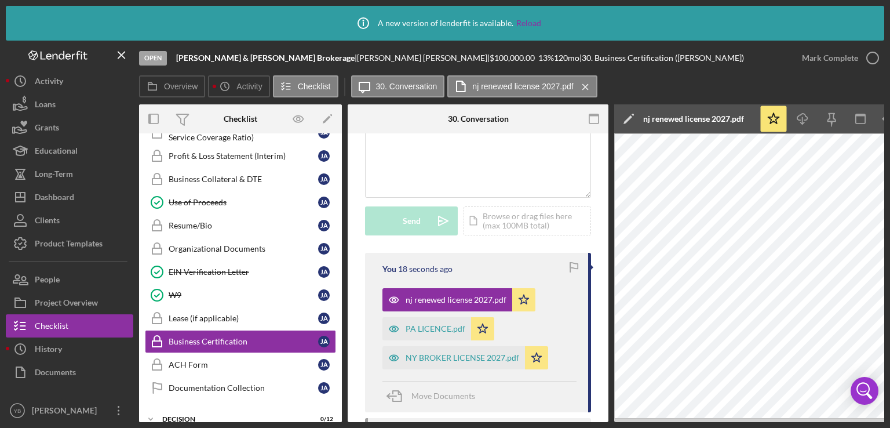  What do you see at coordinates (243, 225) in the screenshot?
I see `div: Resume/Bio` at bounding box center [243, 225].